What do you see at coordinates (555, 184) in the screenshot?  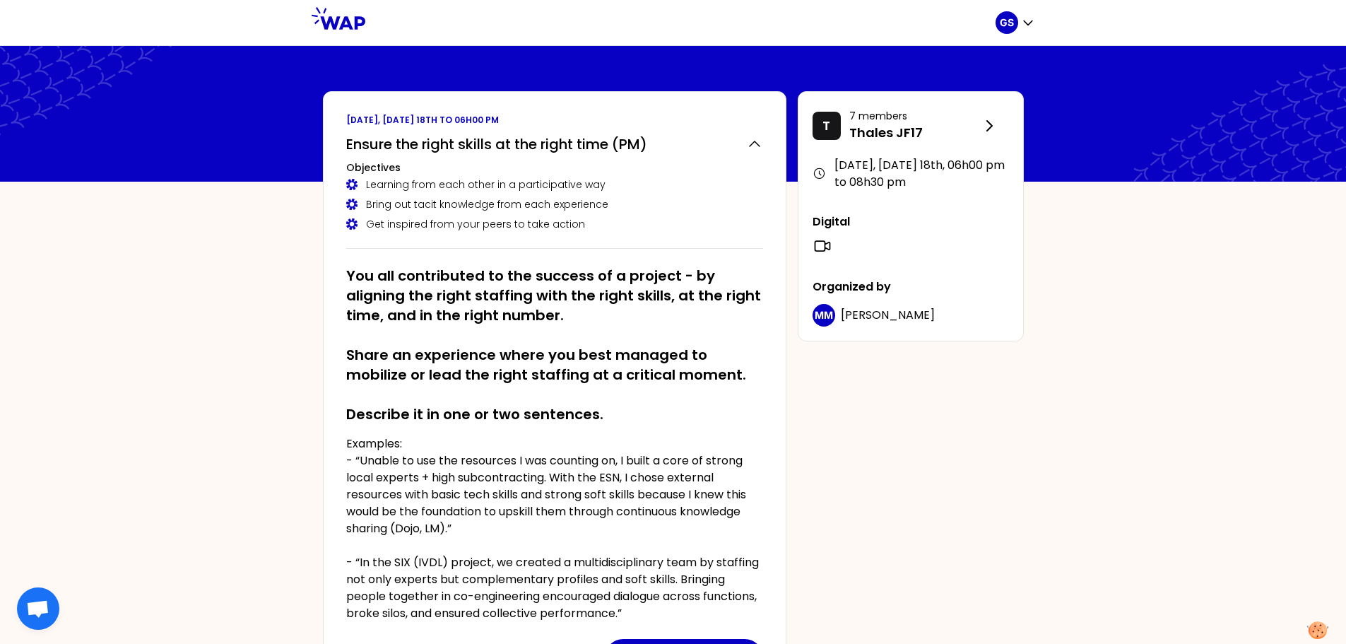 I see `div: Learning from each other in a participative way` at bounding box center [555, 184].